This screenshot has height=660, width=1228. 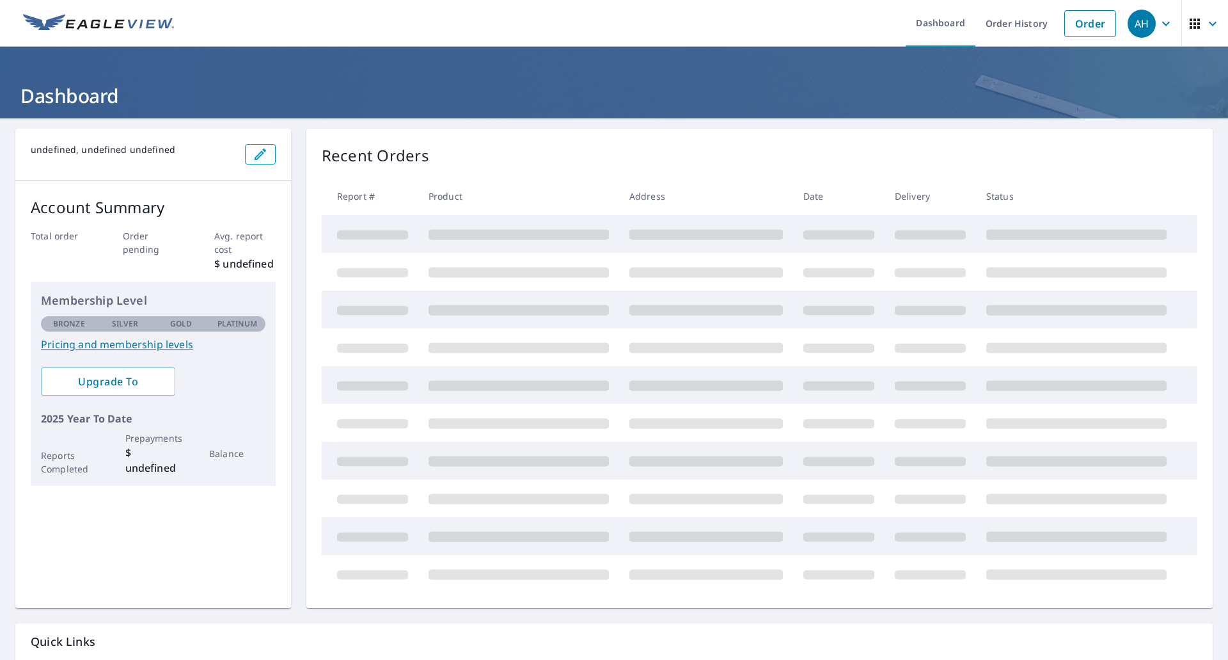 I want to click on p: Gold, so click(x=181, y=324).